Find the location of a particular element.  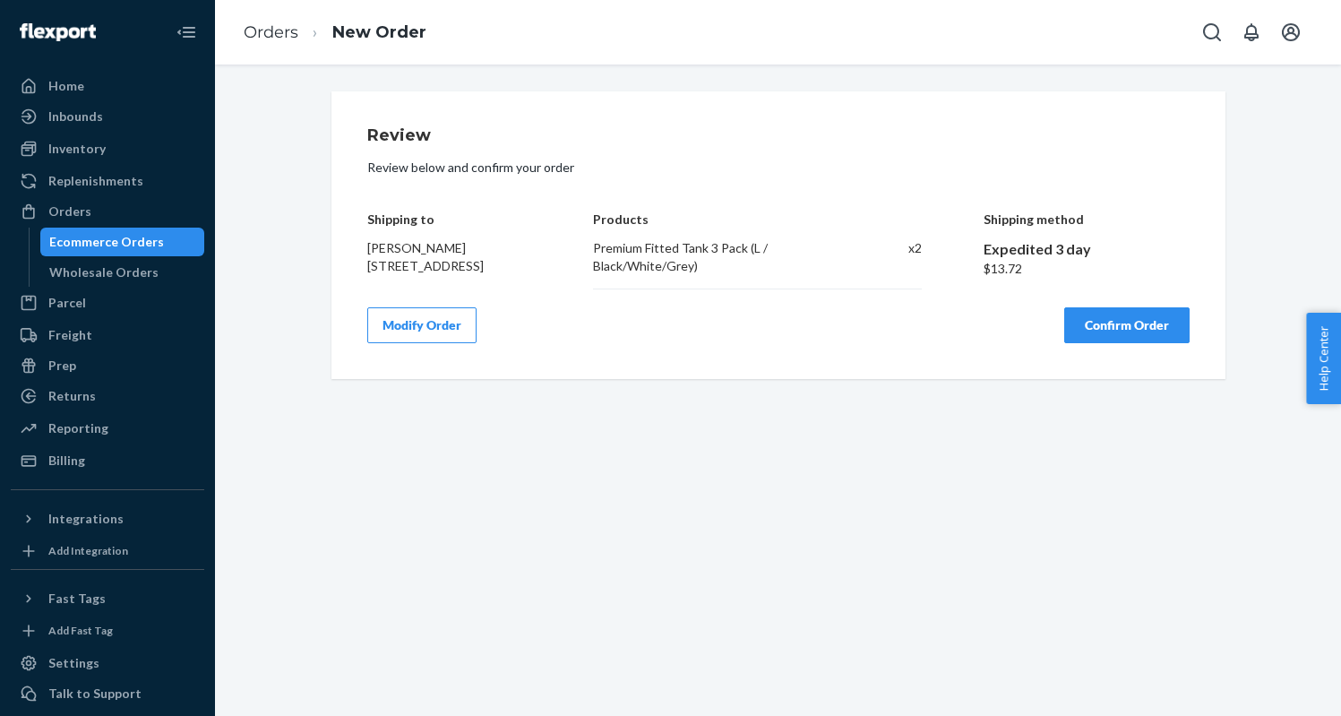

div: Orders is located at coordinates (70, 211).